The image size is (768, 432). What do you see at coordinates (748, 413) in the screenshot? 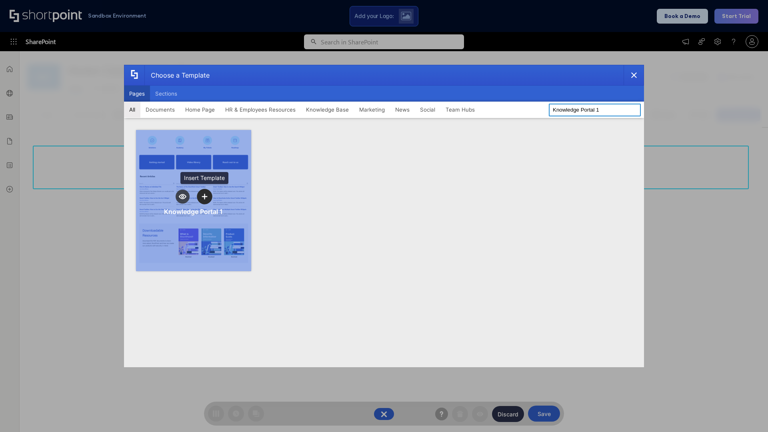
I see `div: Chat Widget` at bounding box center [748, 413].